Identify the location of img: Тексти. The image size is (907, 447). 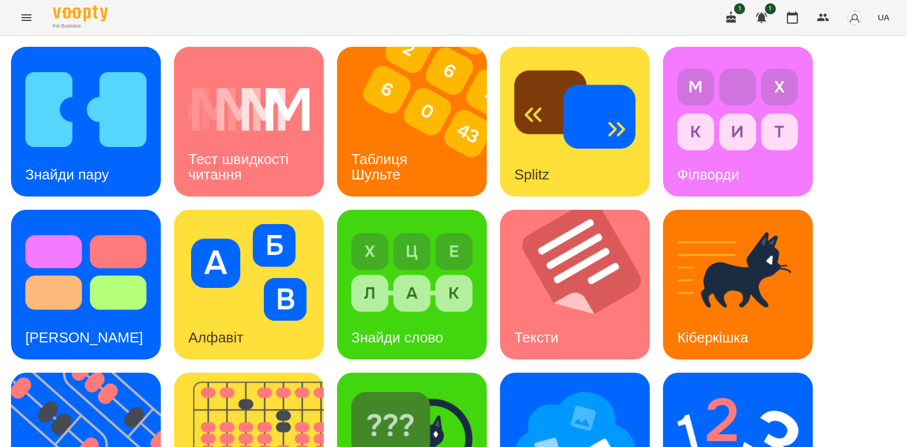
(582, 285).